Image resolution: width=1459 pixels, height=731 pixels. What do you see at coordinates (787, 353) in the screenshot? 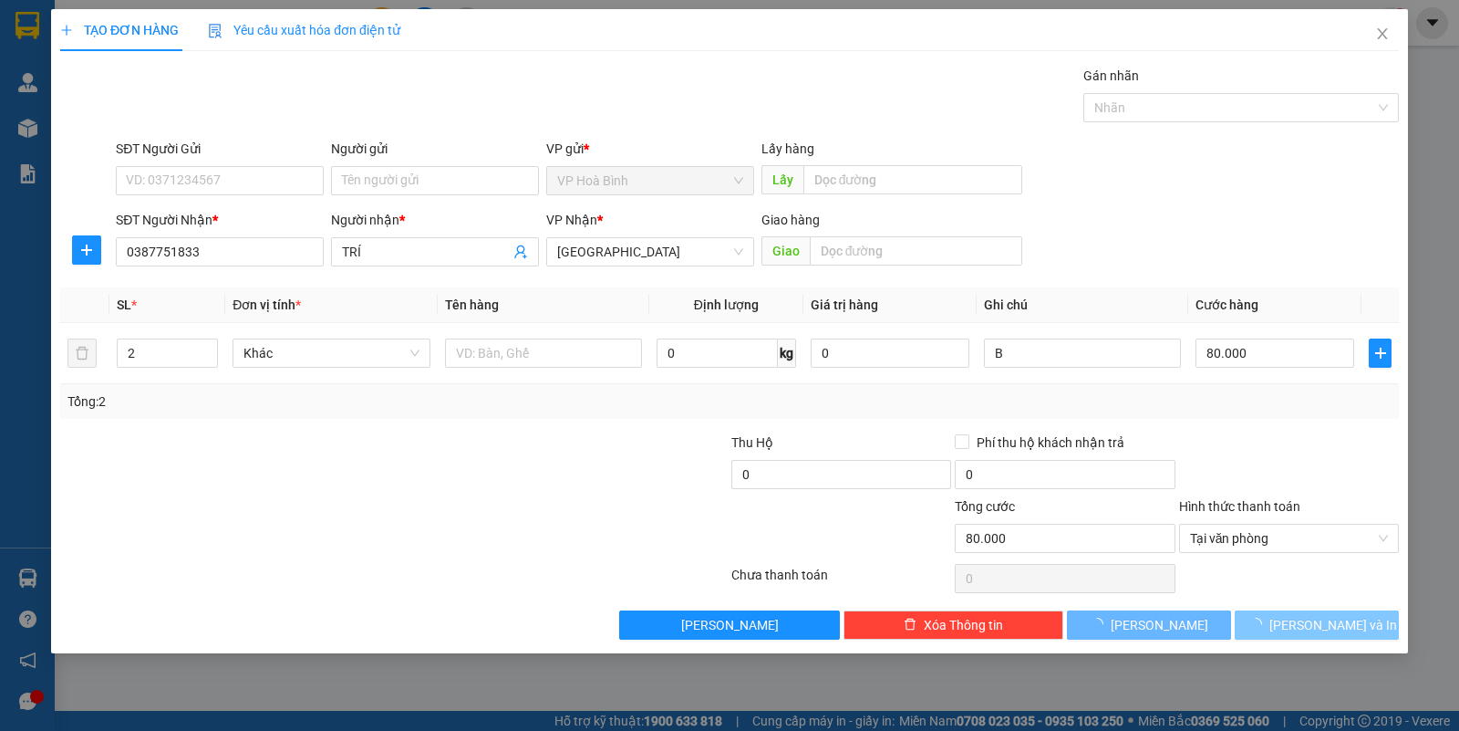
I see `span: kg` at bounding box center [787, 353].